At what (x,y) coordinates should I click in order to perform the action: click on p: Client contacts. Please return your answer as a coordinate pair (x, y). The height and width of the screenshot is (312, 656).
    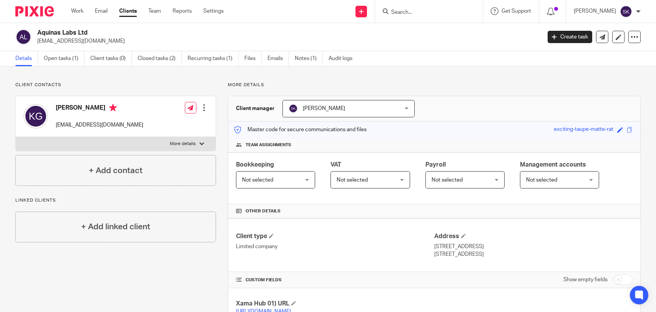
    Looking at the image, I should click on (116, 85).